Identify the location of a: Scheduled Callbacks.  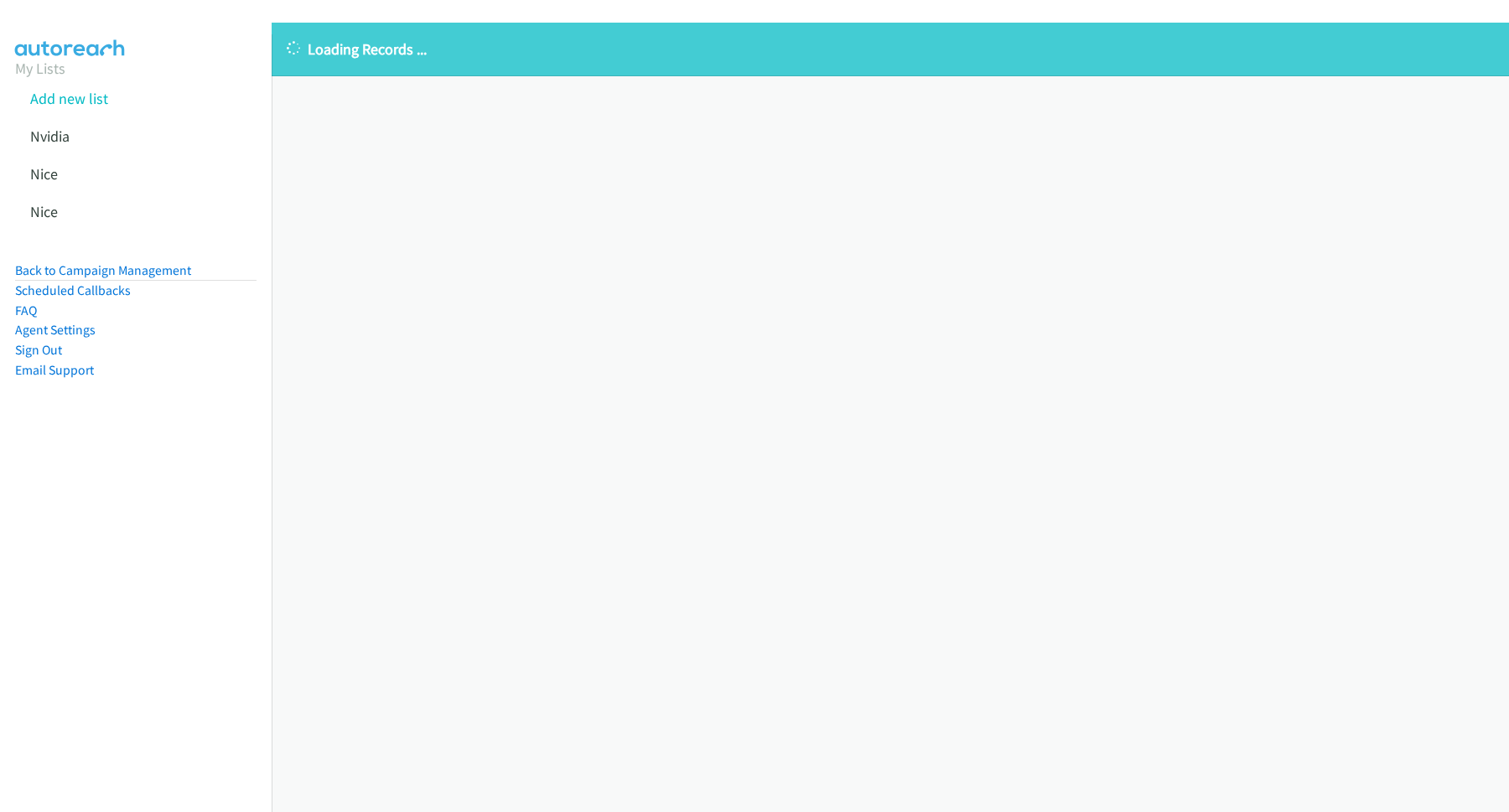
(73, 289).